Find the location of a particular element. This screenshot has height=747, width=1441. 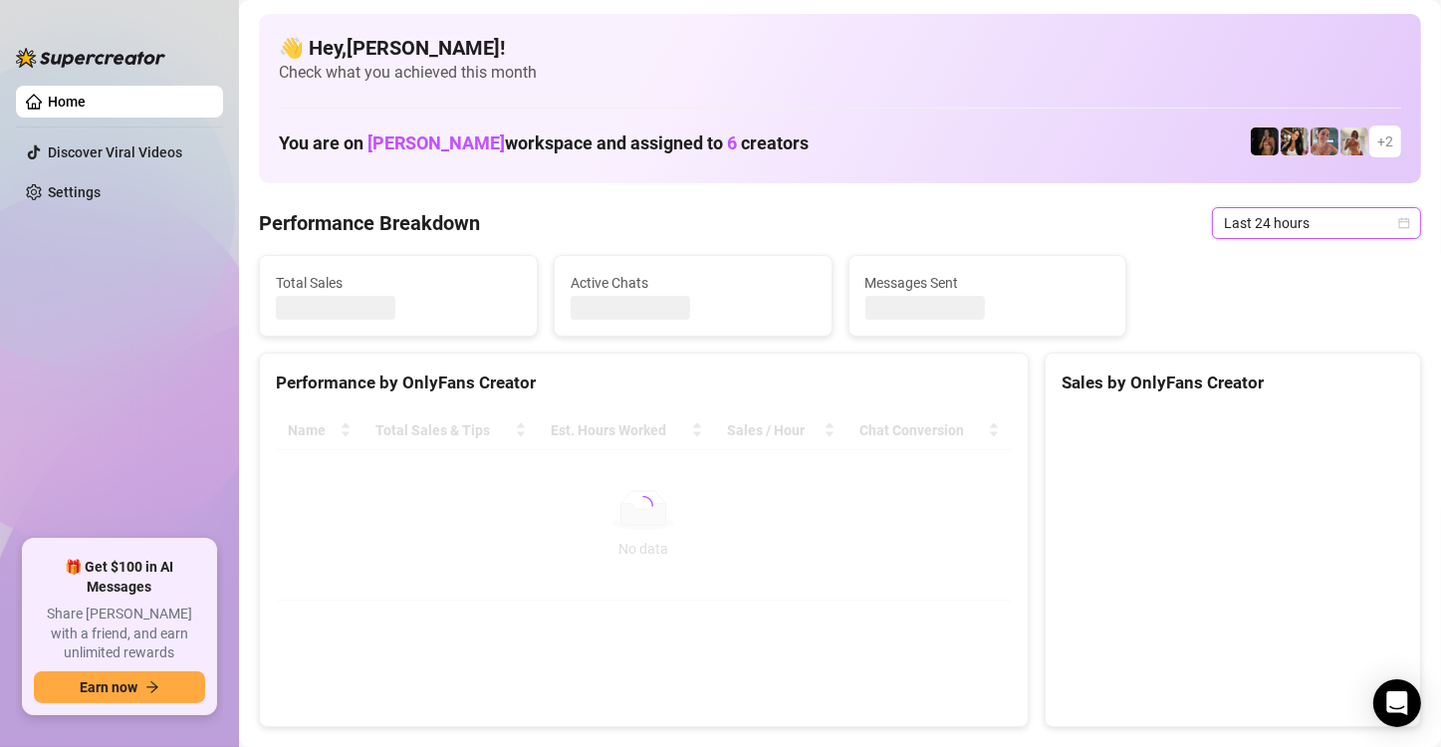

h1: You are on workspace and assigned to creators is located at coordinates (544, 143).